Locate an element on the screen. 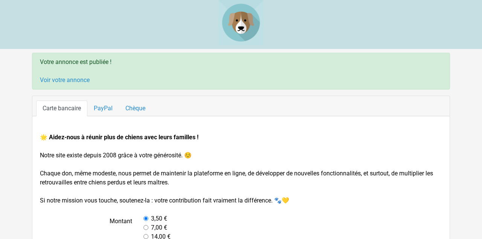 The height and width of the screenshot is (239, 482). label: 3,50 € is located at coordinates (159, 219).